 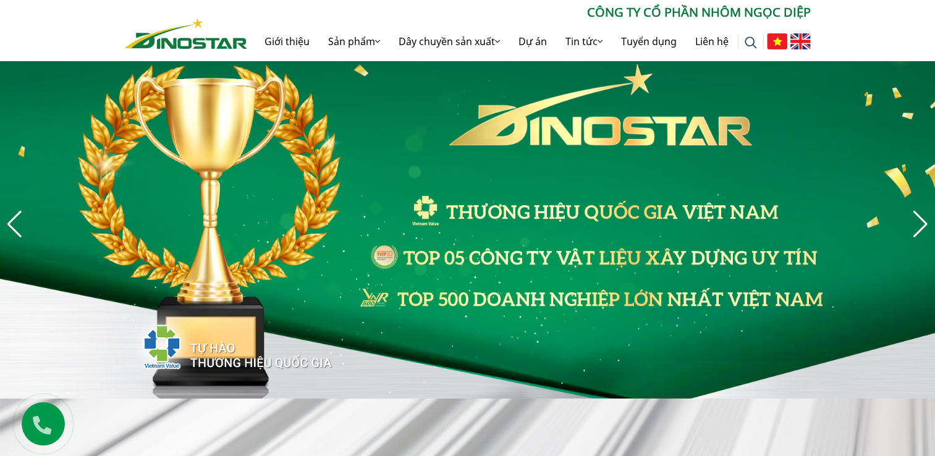 What do you see at coordinates (287, 41) in the screenshot?
I see `a: Giới thiệu` at bounding box center [287, 41].